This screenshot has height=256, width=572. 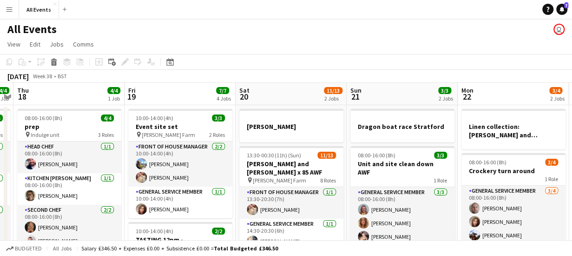 What do you see at coordinates (62, 248) in the screenshot?
I see `span: All jobs` at bounding box center [62, 248].